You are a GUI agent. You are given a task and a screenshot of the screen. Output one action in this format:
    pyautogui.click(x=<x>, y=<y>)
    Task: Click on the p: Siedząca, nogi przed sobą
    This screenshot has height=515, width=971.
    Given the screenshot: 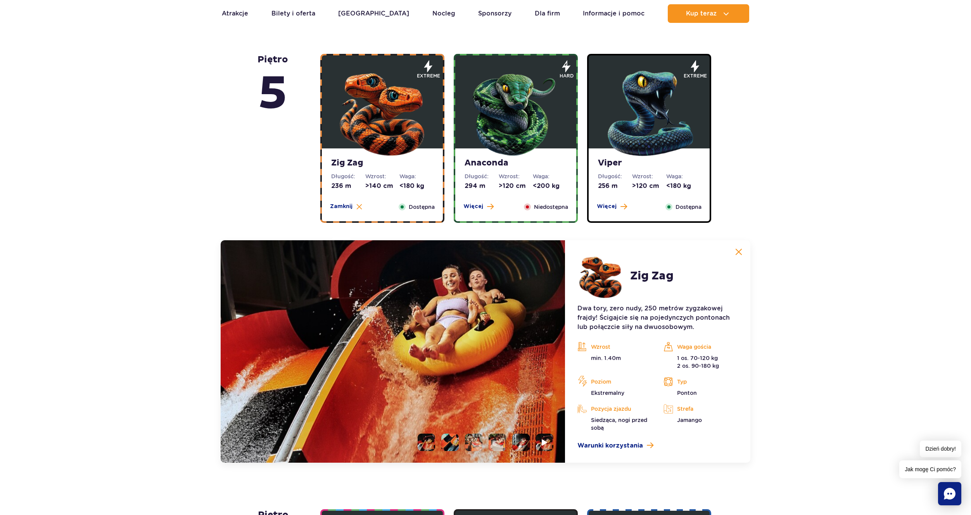 What is the action you would take?
    pyautogui.click(x=614, y=424)
    